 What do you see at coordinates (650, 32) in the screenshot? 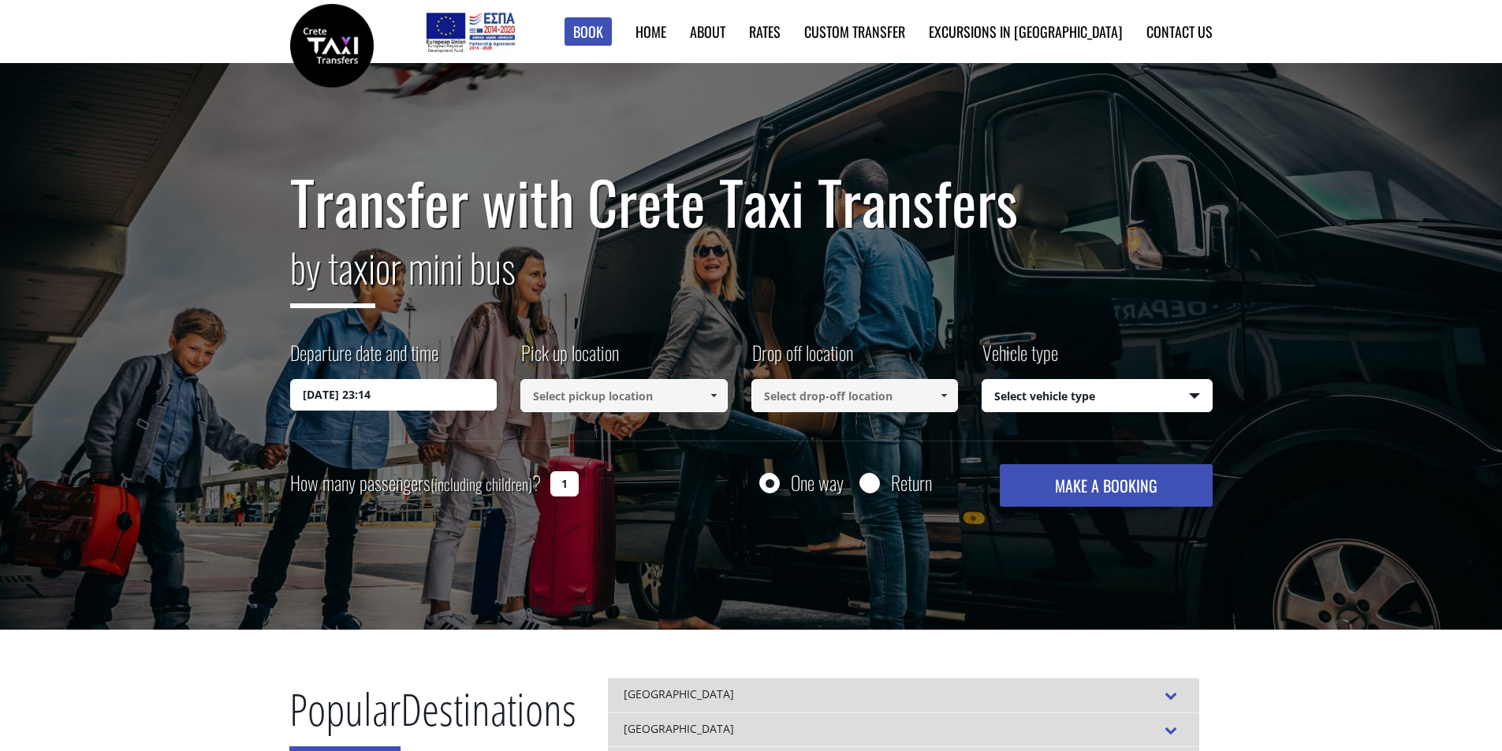
I see `a: Home` at bounding box center [650, 32].